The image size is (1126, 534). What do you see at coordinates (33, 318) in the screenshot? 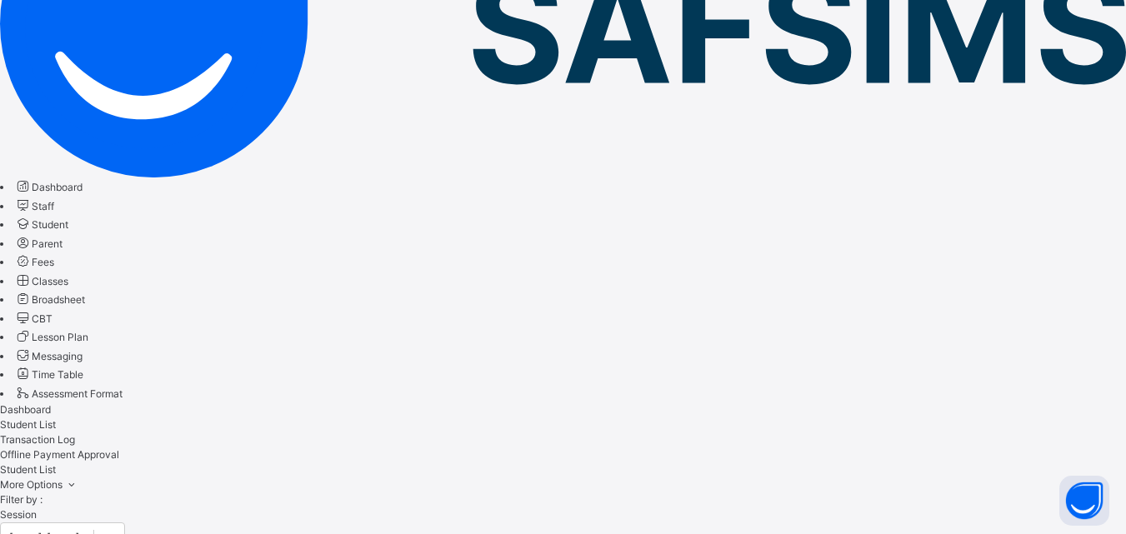
I see `a: CBT` at bounding box center [33, 318].